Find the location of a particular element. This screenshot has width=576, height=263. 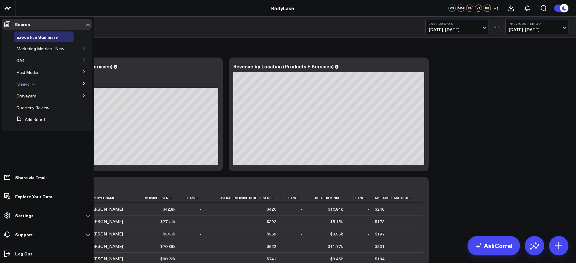

div: $10.84k is located at coordinates (335, 209).